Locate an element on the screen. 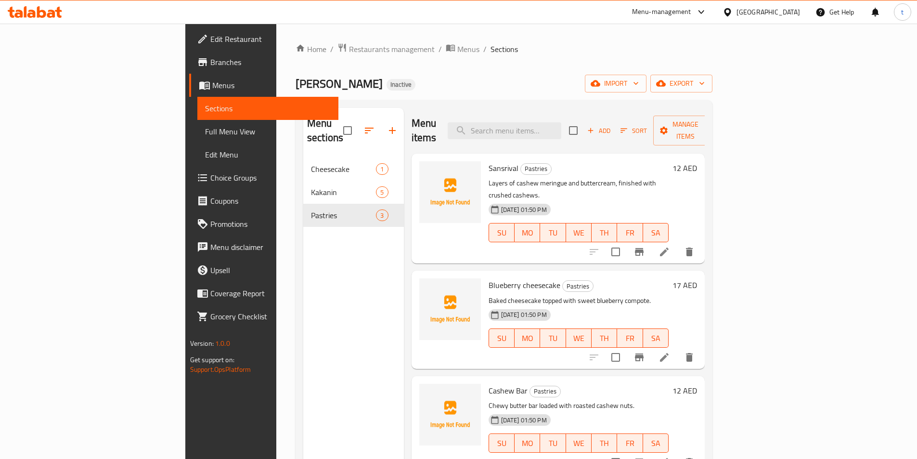 The height and width of the screenshot is (459, 917). span: Full Menu View is located at coordinates (268, 131).